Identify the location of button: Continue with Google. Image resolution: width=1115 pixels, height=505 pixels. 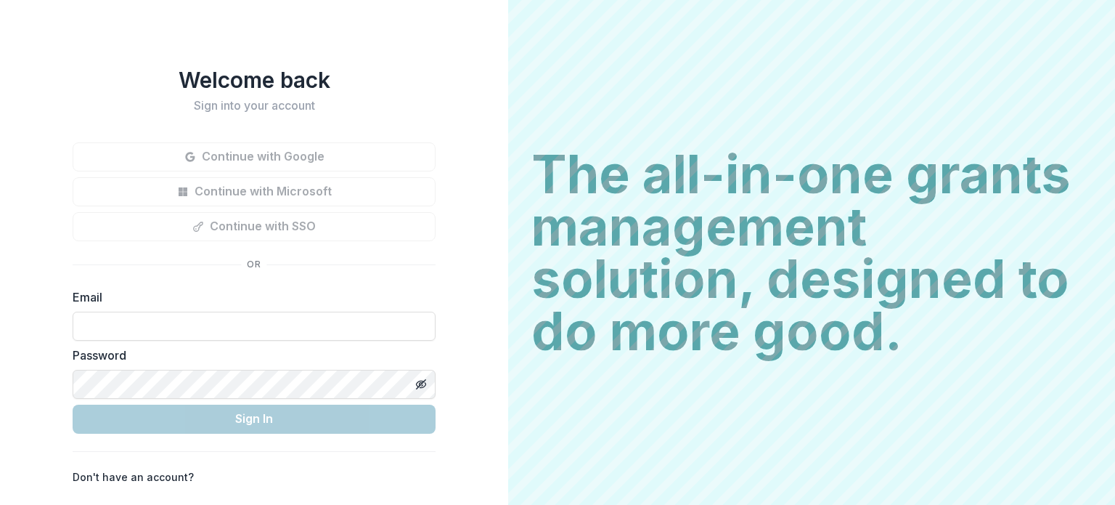
(254, 157).